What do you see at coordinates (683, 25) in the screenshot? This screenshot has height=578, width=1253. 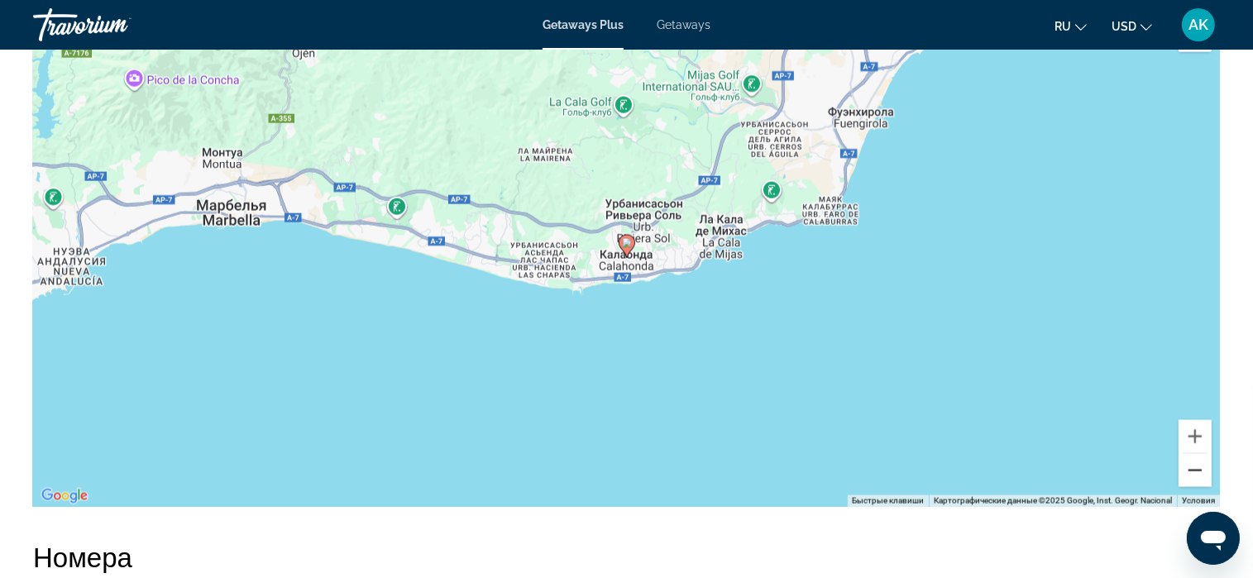 I see `a: Getaways` at bounding box center [683, 25].